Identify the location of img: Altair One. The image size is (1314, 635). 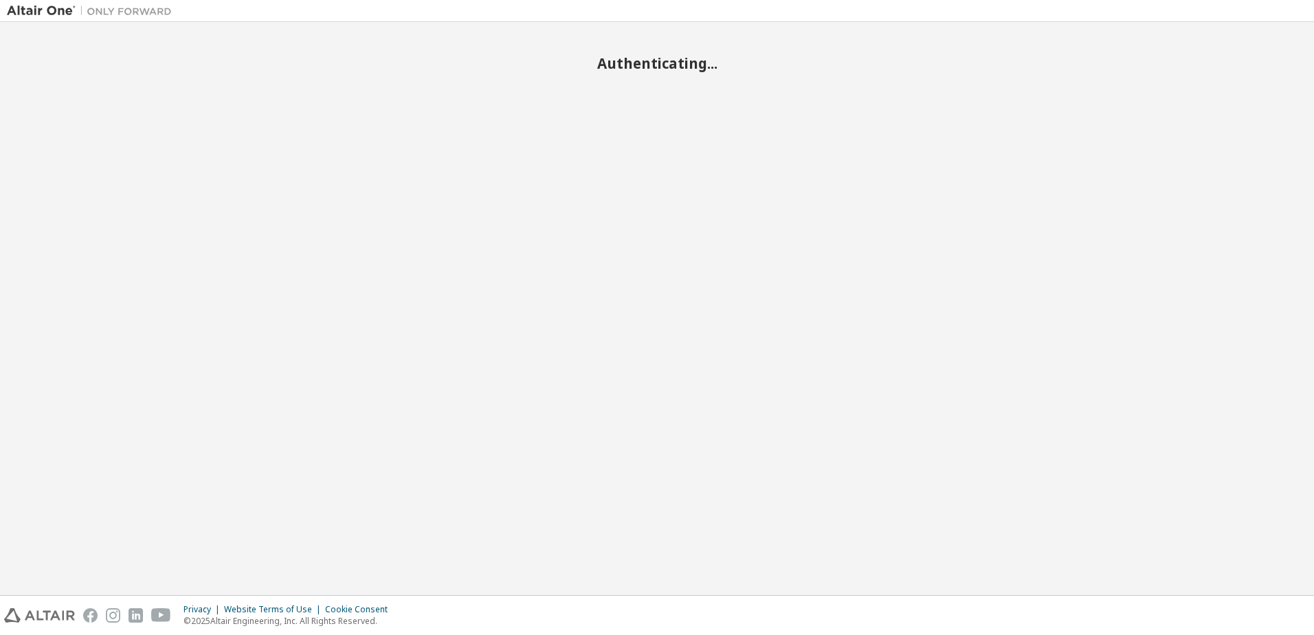
(93, 11).